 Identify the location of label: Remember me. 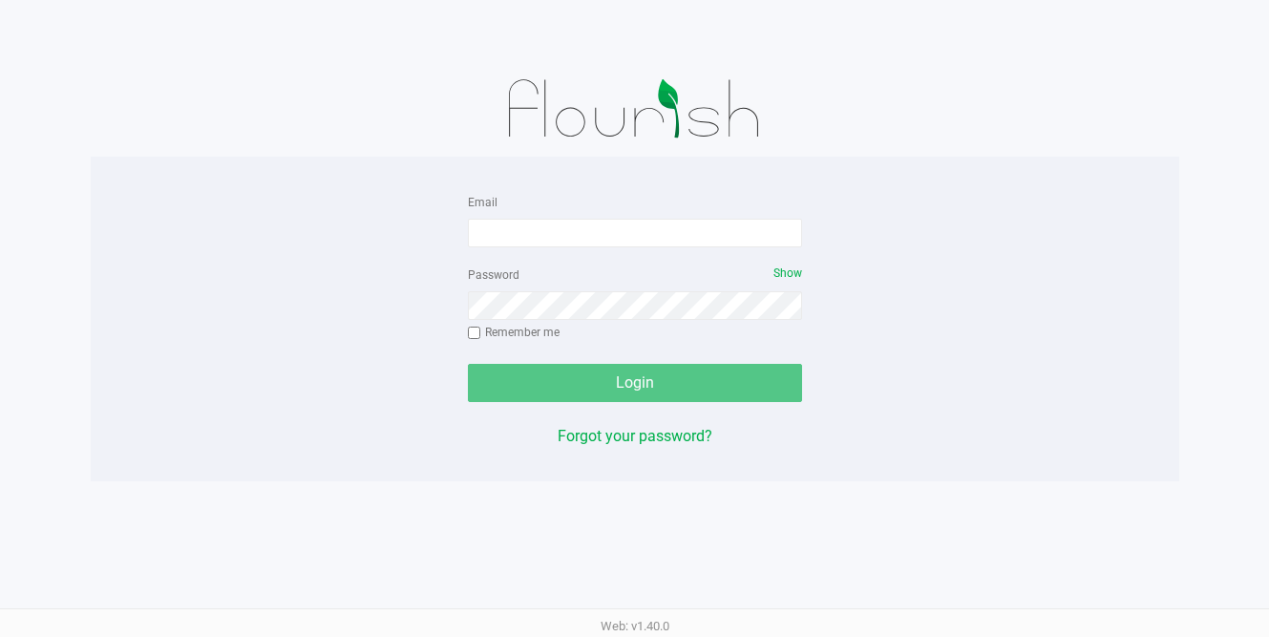
(514, 332).